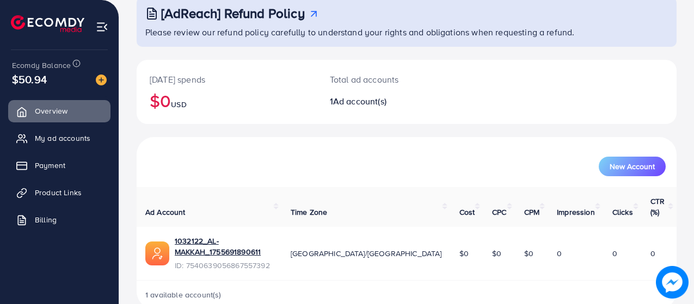 The width and height of the screenshot is (694, 304). What do you see at coordinates (47, 23) in the screenshot?
I see `img: logo` at bounding box center [47, 23].